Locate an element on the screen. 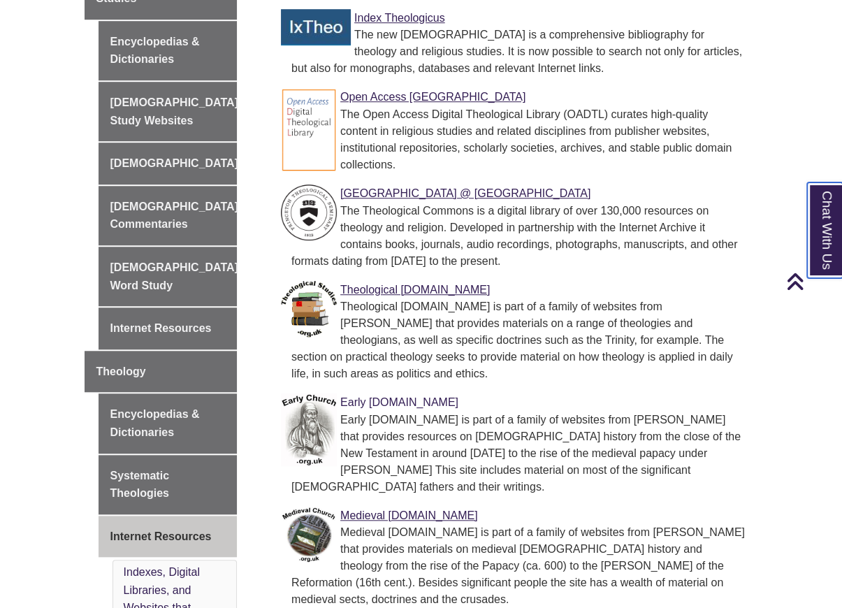 Image resolution: width=842 pixels, height=608 pixels. span: Theology is located at coordinates (121, 371).